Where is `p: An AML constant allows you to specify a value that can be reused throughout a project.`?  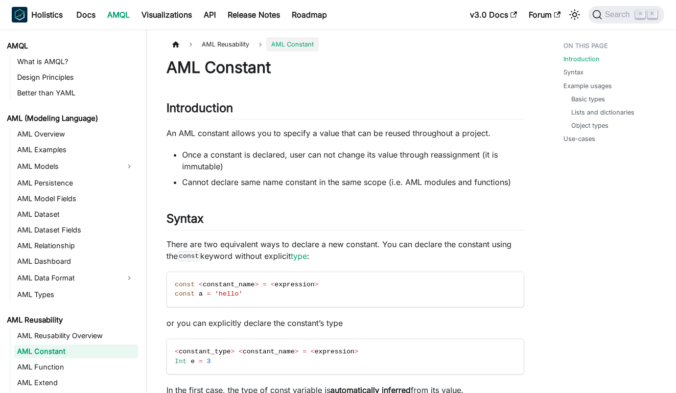 p: An AML constant allows you to specify a value that can be reused throughout a project. is located at coordinates (345, 133).